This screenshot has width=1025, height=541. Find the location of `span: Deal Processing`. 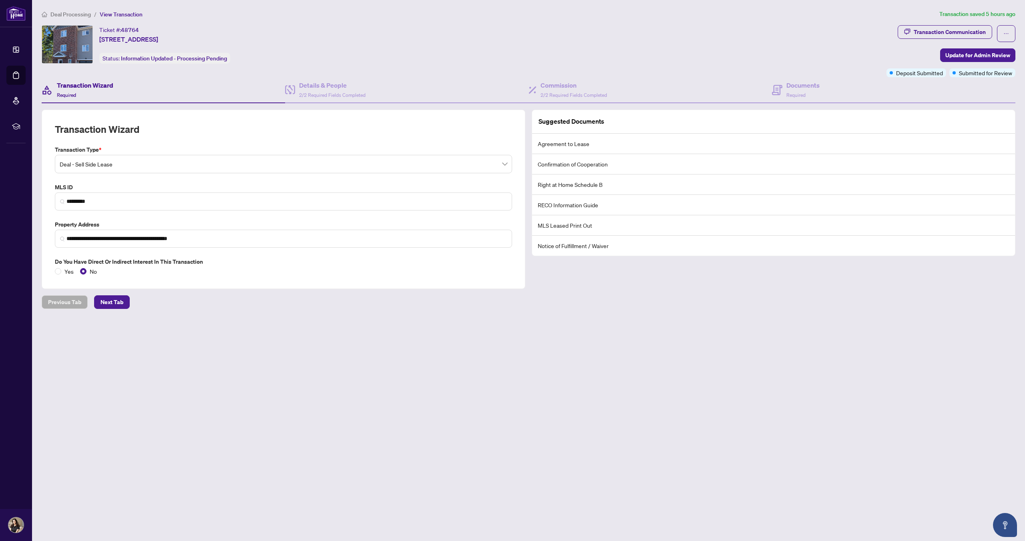

span: Deal Processing is located at coordinates (70, 14).